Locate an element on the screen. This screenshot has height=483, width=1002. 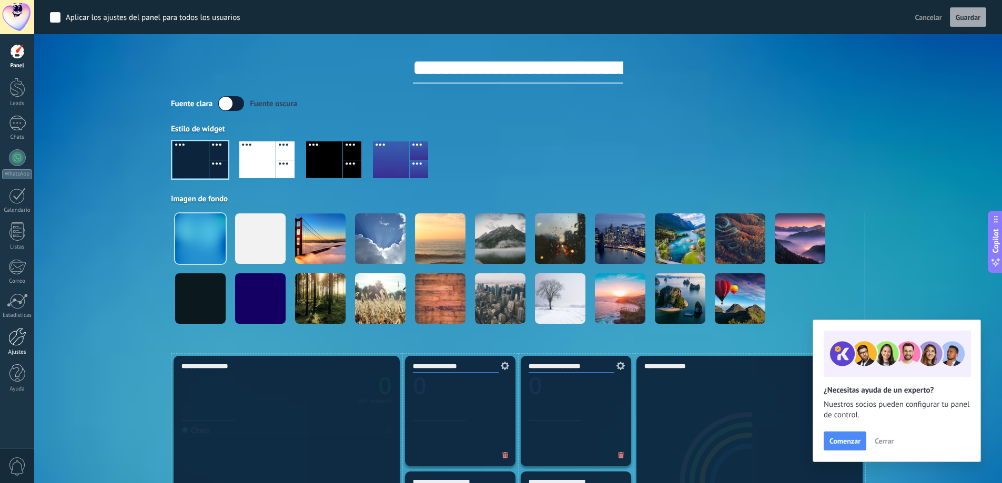
span: Copilot is located at coordinates (995, 241).